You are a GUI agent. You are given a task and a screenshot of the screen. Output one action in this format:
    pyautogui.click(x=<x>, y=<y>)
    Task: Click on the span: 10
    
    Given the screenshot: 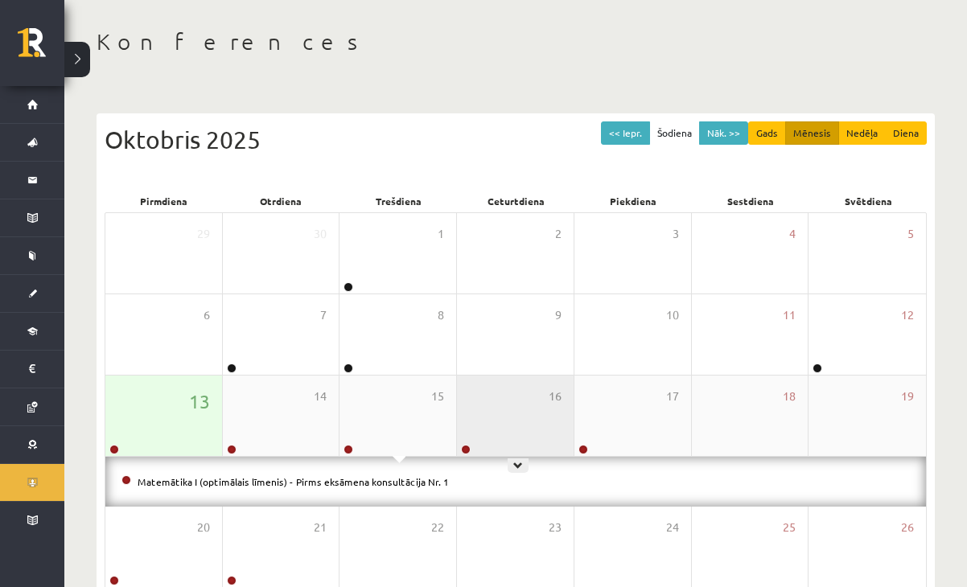 What is the action you would take?
    pyautogui.click(x=672, y=315)
    